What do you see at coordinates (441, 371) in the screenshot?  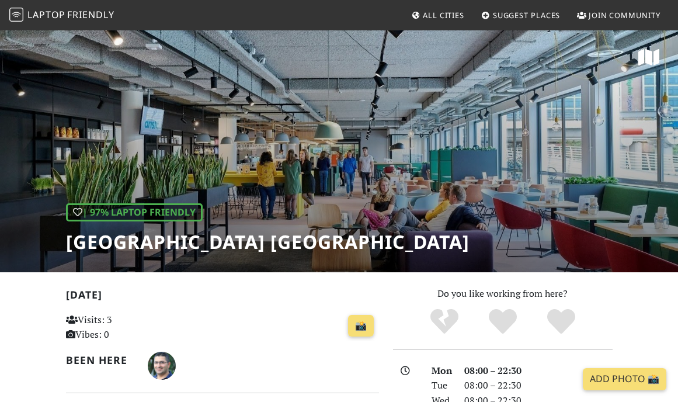 I see `div: Mon` at bounding box center [441, 371].